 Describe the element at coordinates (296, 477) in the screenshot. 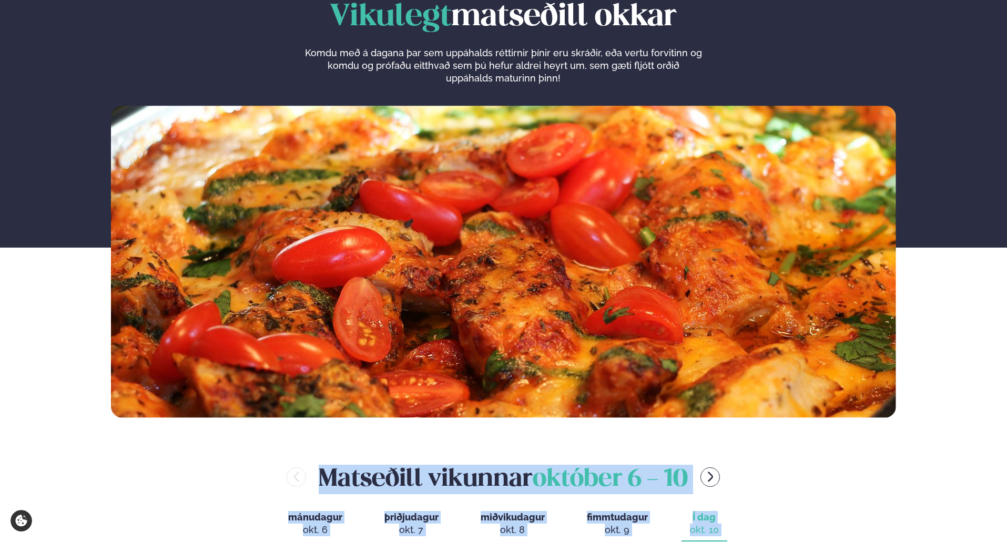

I see `button: menu-btn-left` at that location.